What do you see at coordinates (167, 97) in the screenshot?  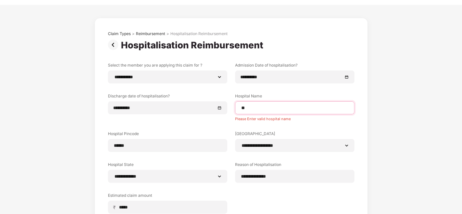 I see `label: Discharge date of hospitalisation?` at bounding box center [167, 97].